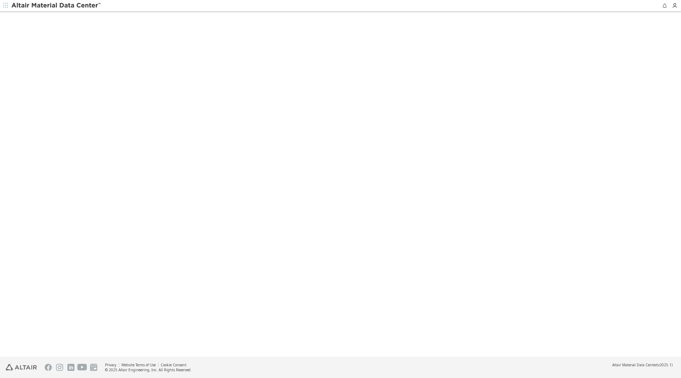  I want to click on span: Altair Material Data Center, so click(634, 364).